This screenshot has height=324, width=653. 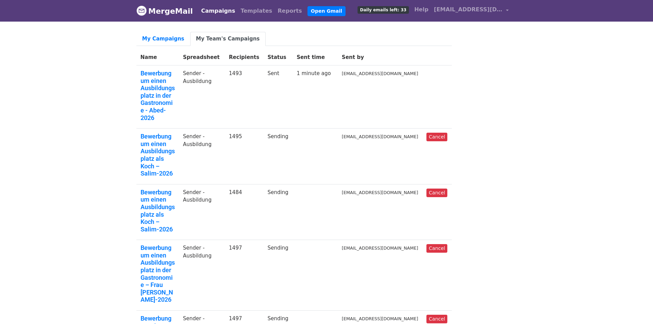 I want to click on th: Status, so click(x=278, y=57).